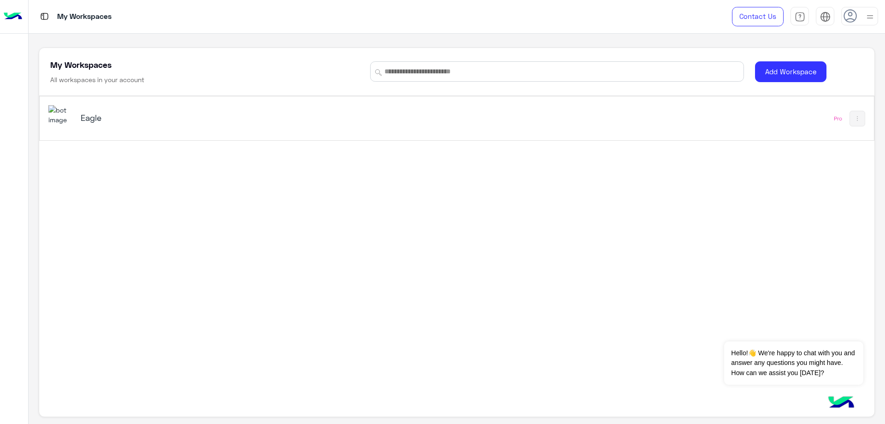 The width and height of the screenshot is (885, 424). I want to click on span: Hello!👋 We're happy to chat with you and answer any questions you might have. How can we assist y..., so click(794, 363).